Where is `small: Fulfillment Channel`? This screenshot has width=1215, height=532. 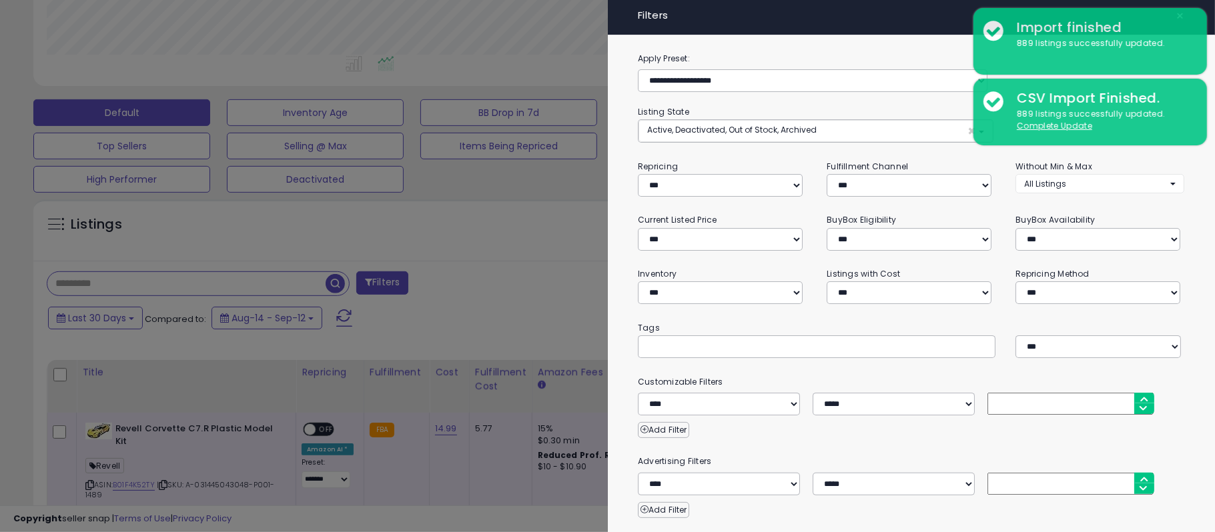 small: Fulfillment Channel is located at coordinates (867, 166).